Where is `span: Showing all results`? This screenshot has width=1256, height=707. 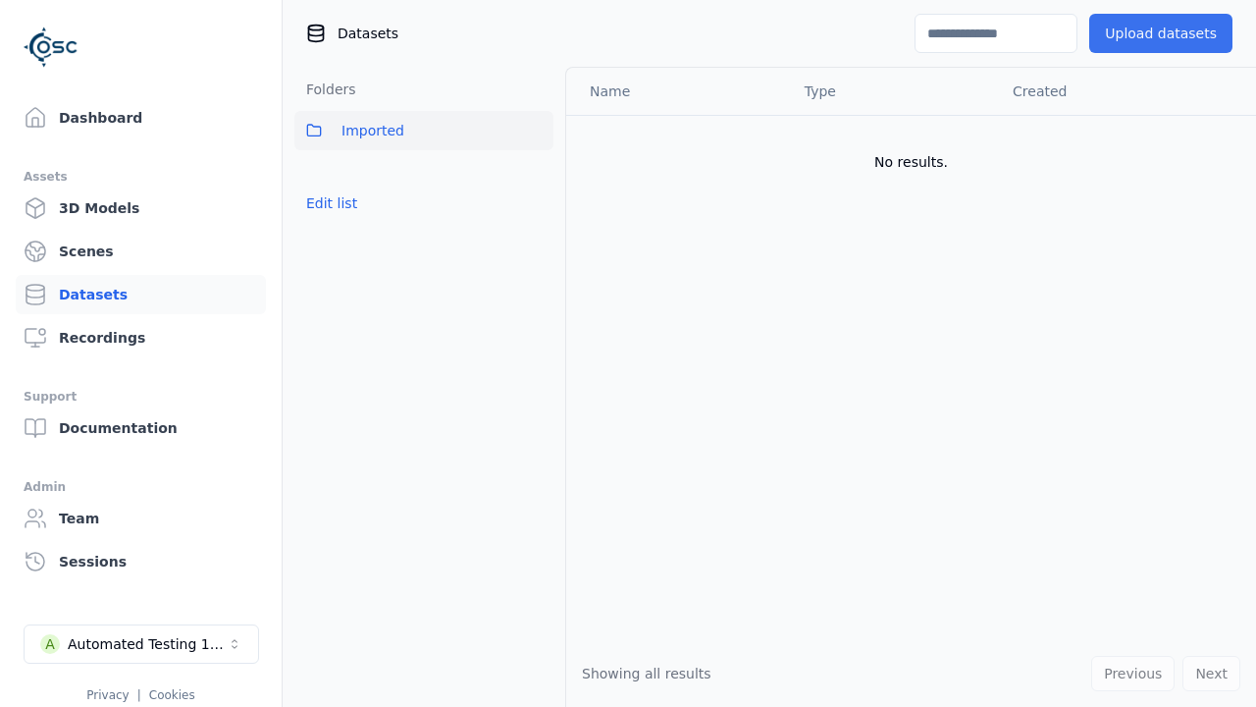 span: Showing all results is located at coordinates (647, 673).